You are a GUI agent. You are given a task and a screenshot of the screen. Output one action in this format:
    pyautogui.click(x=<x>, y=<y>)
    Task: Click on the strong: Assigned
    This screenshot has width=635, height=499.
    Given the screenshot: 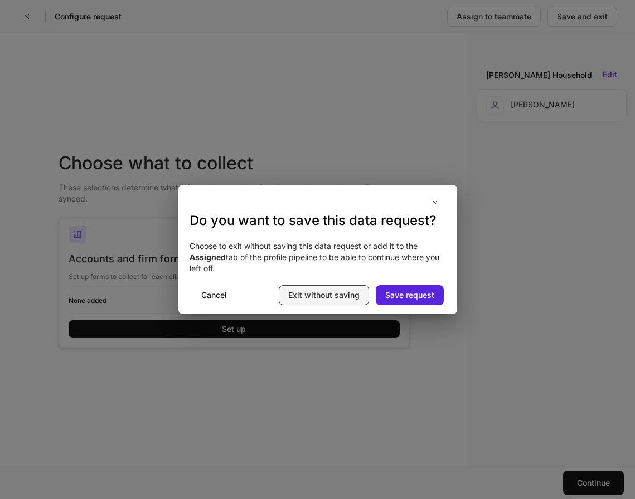 What is the action you would take?
    pyautogui.click(x=207, y=257)
    